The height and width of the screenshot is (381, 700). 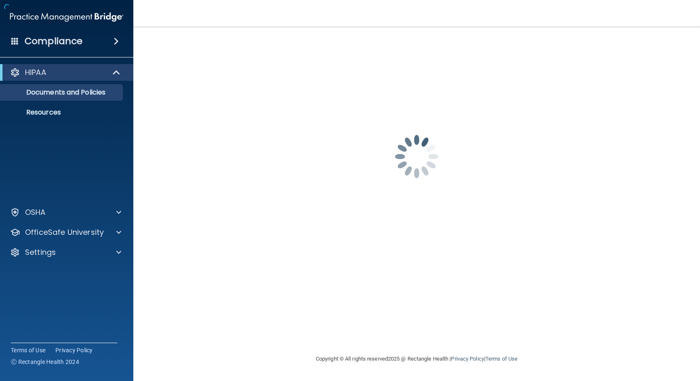 I want to click on p: HIPAA, so click(x=35, y=72).